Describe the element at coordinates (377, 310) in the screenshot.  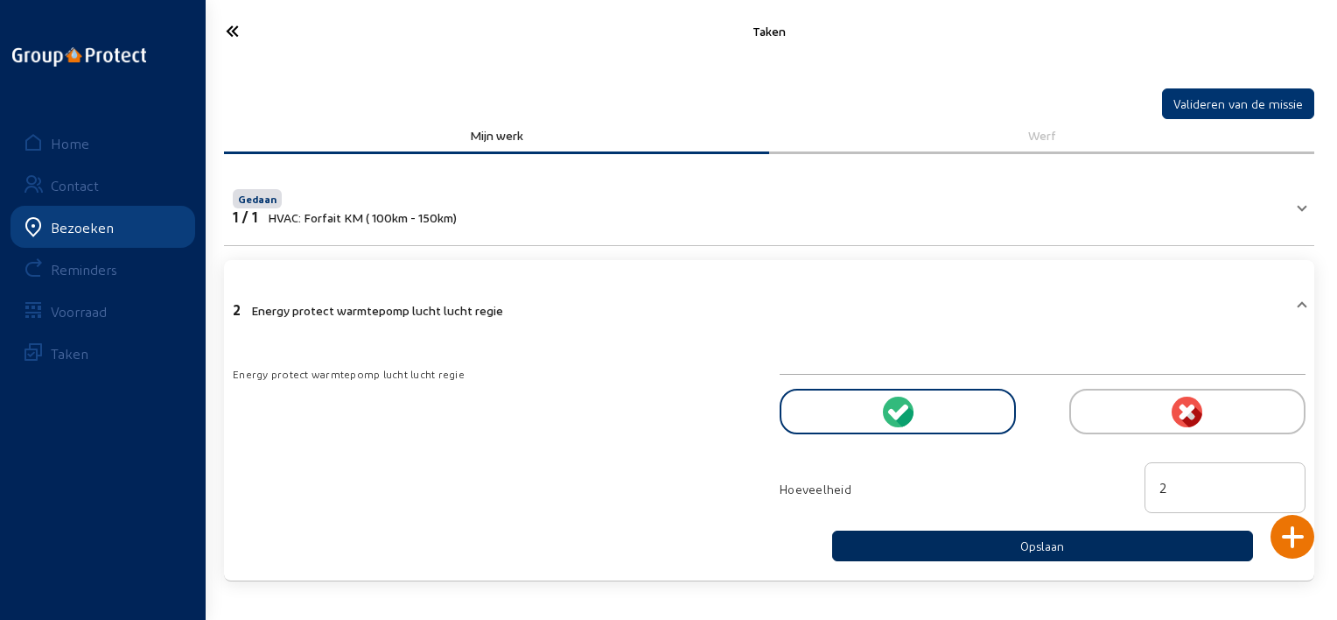
I see `span: Energy protect warmtepomp lucht lucht regie` at that location.